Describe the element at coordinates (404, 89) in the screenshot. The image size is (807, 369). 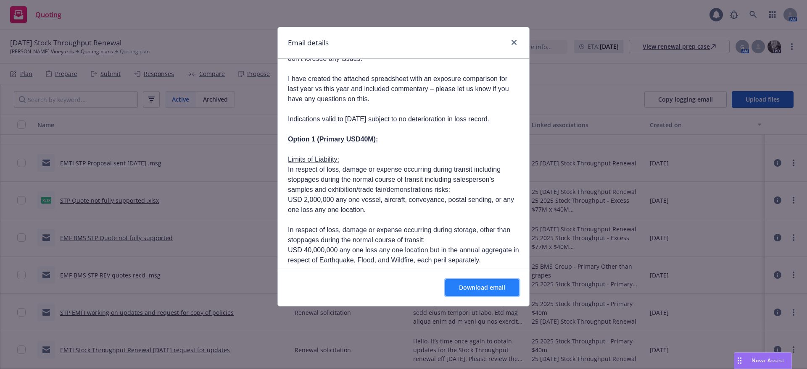
I see `p: I have created the attached spreadsheet with an exposure comparison for last year vs this year an...` at that location.